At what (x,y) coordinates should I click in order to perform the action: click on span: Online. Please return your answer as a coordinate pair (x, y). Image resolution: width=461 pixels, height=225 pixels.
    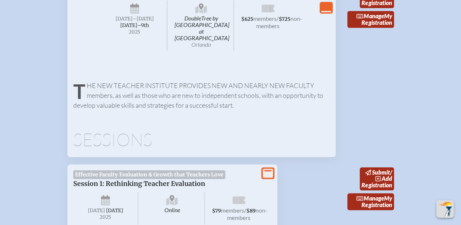
    Looking at the image, I should click on (172, 208).